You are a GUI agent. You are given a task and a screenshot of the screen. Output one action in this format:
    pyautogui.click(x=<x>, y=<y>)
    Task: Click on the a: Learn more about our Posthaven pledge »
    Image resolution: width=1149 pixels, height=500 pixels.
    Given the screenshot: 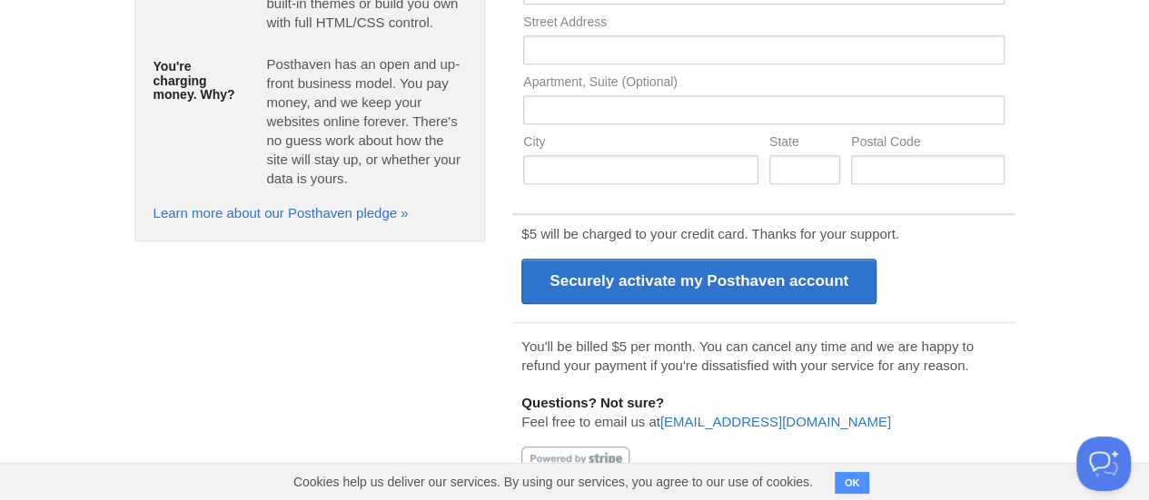 What is the action you would take?
    pyautogui.click(x=281, y=212)
    